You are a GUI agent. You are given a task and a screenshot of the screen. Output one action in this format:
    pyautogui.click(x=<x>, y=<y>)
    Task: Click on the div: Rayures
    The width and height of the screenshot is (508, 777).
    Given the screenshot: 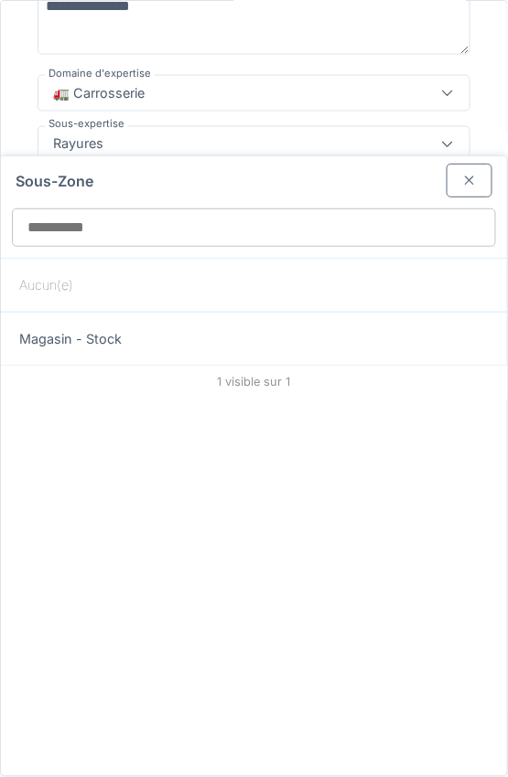 What is the action you would take?
    pyautogui.click(x=78, y=145)
    